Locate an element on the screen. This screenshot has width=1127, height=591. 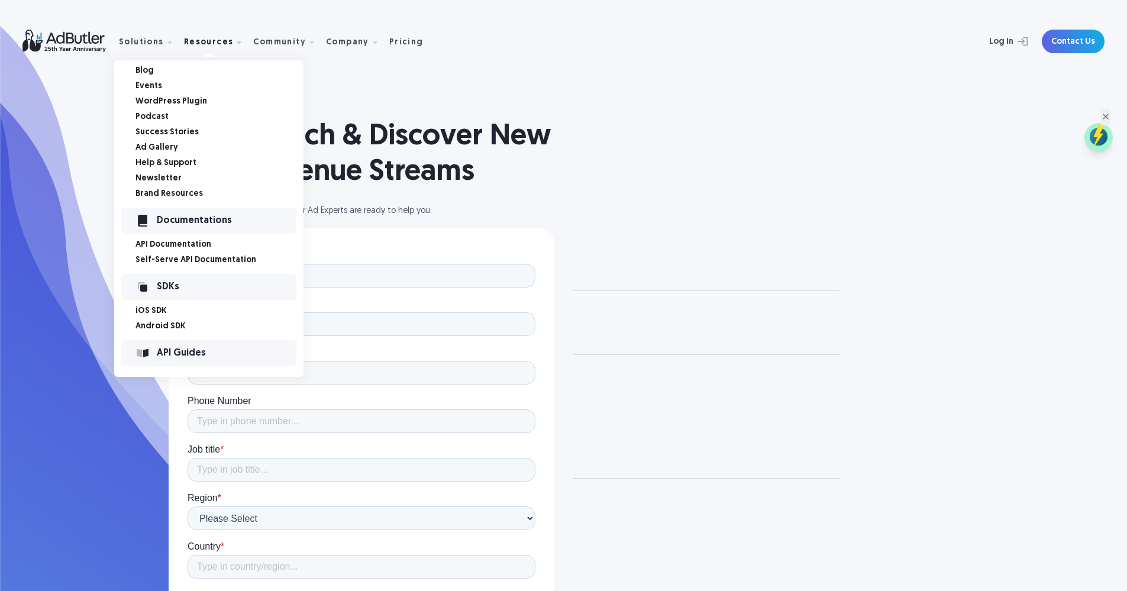
a: Events is located at coordinates (220, 86).